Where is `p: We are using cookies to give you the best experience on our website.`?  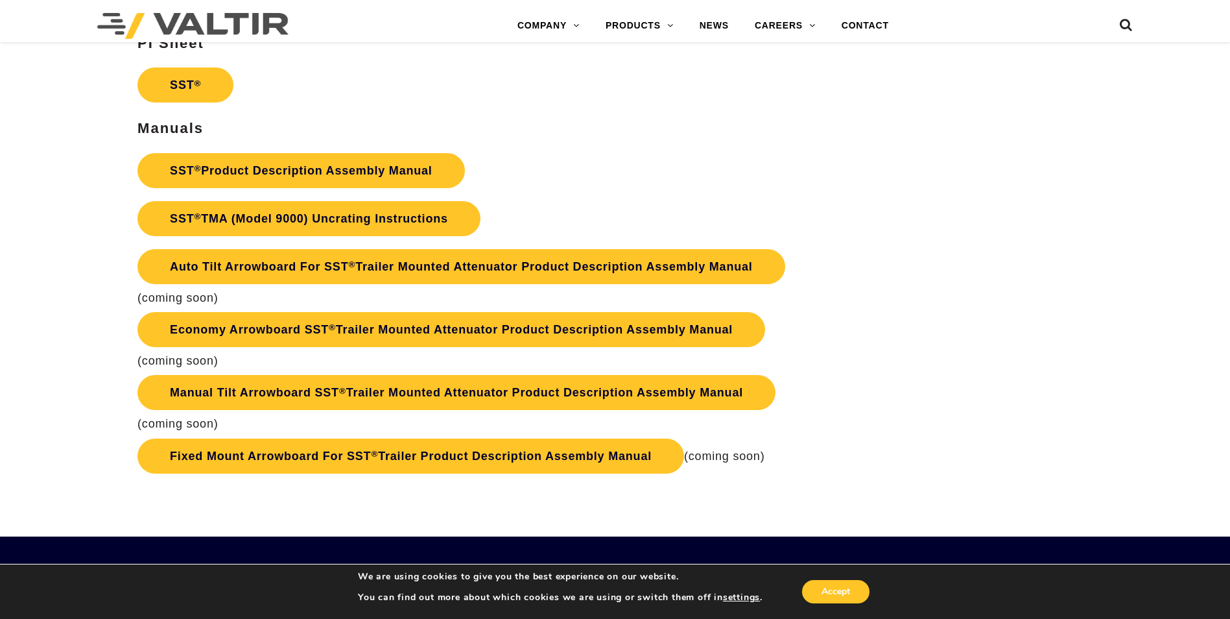 p: We are using cookies to give you the best experience on our website. is located at coordinates (560, 577).